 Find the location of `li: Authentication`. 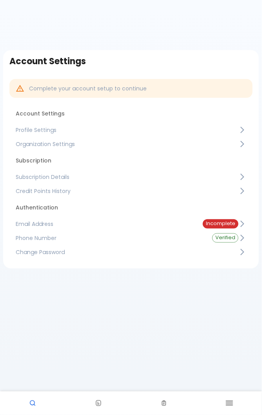

li: Authentication is located at coordinates (131, 207).